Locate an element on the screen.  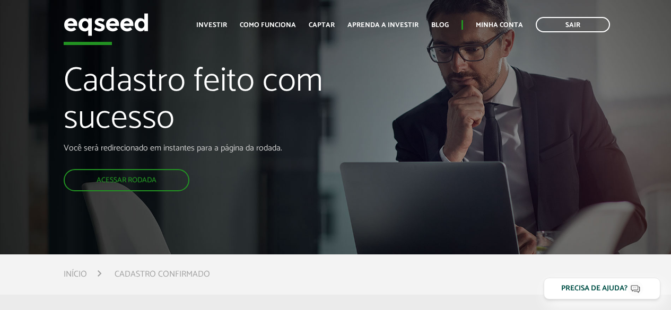
a: Sair is located at coordinates (573, 24).